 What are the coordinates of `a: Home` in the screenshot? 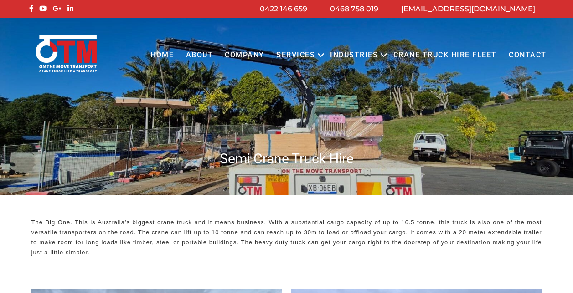 It's located at (162, 55).